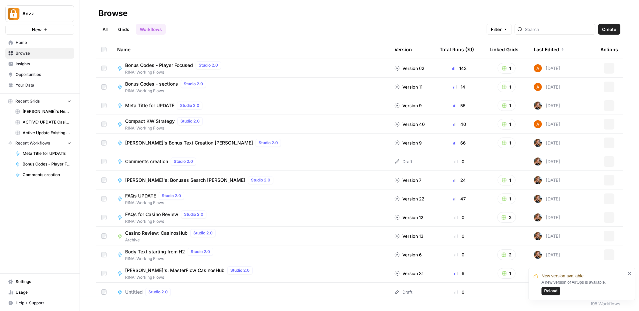  What do you see at coordinates (410, 199) in the screenshot?
I see `div: Version 22` at bounding box center [410, 199].